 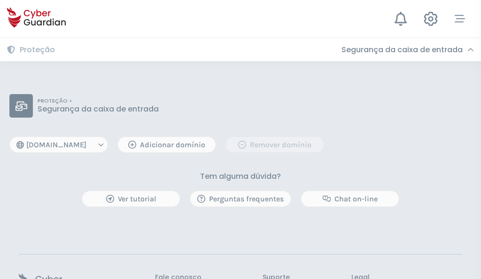 I want to click on p: Segurança da caixa de entrada, so click(x=98, y=109).